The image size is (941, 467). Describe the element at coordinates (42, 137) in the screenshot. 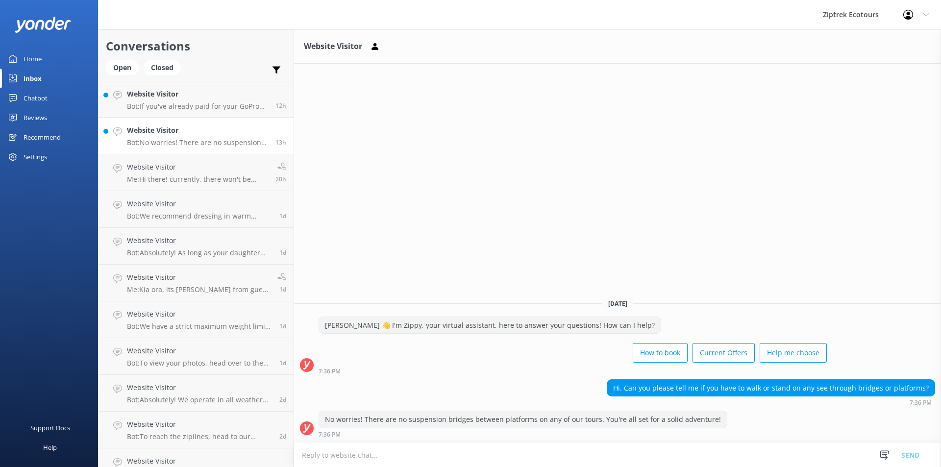

I see `div: Recommend` at that location.